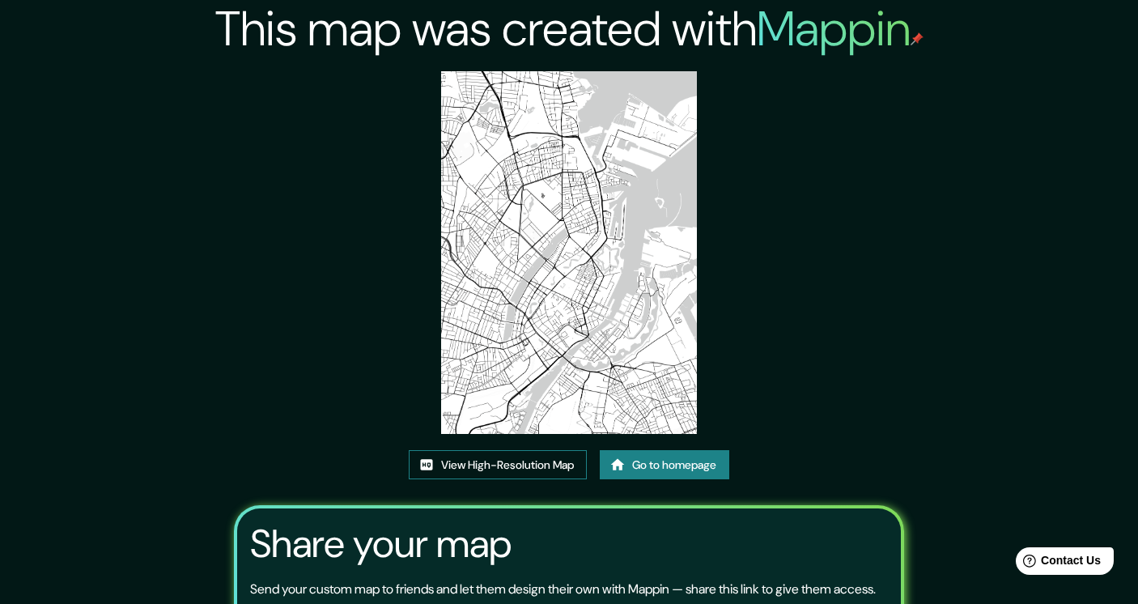  Describe the element at coordinates (380, 544) in the screenshot. I see `h3: Share your map` at that location.